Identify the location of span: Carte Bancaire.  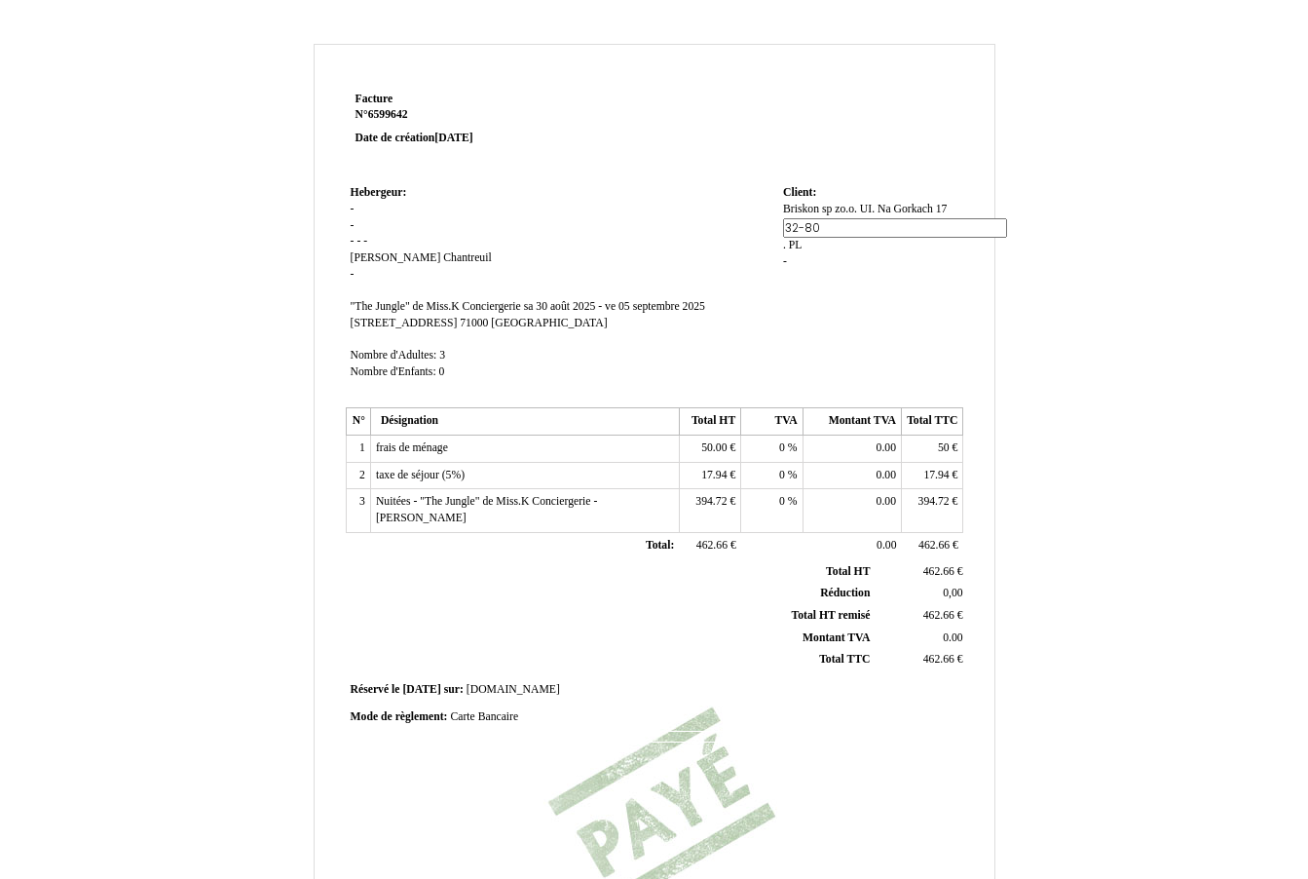
(484, 716).